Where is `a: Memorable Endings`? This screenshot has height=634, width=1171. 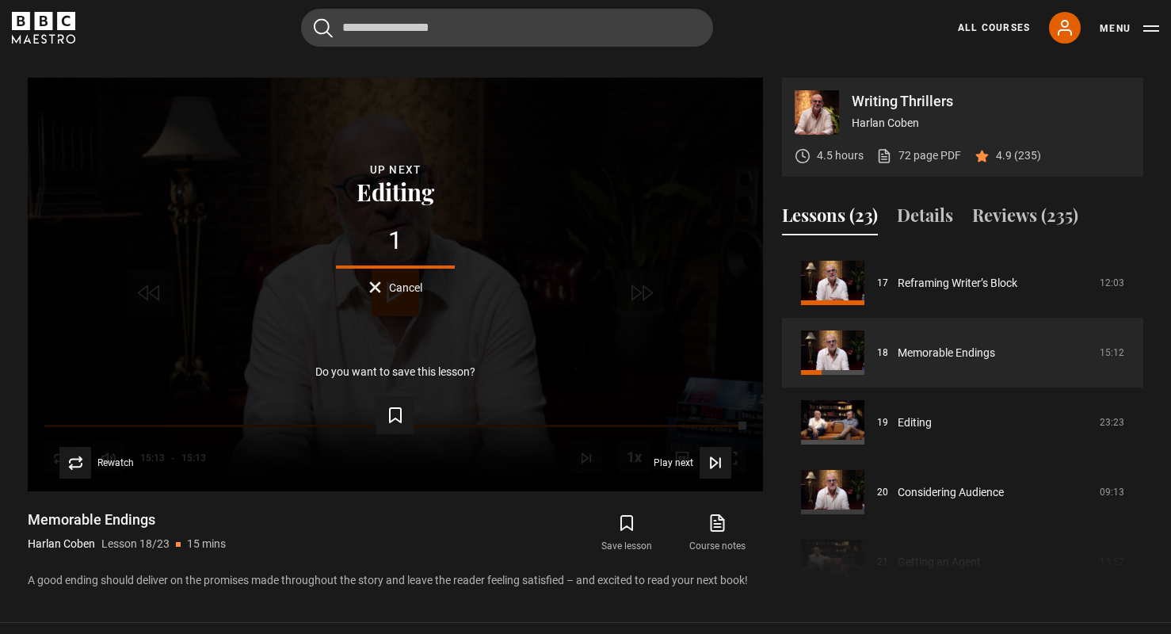 a: Memorable Endings is located at coordinates (946, 353).